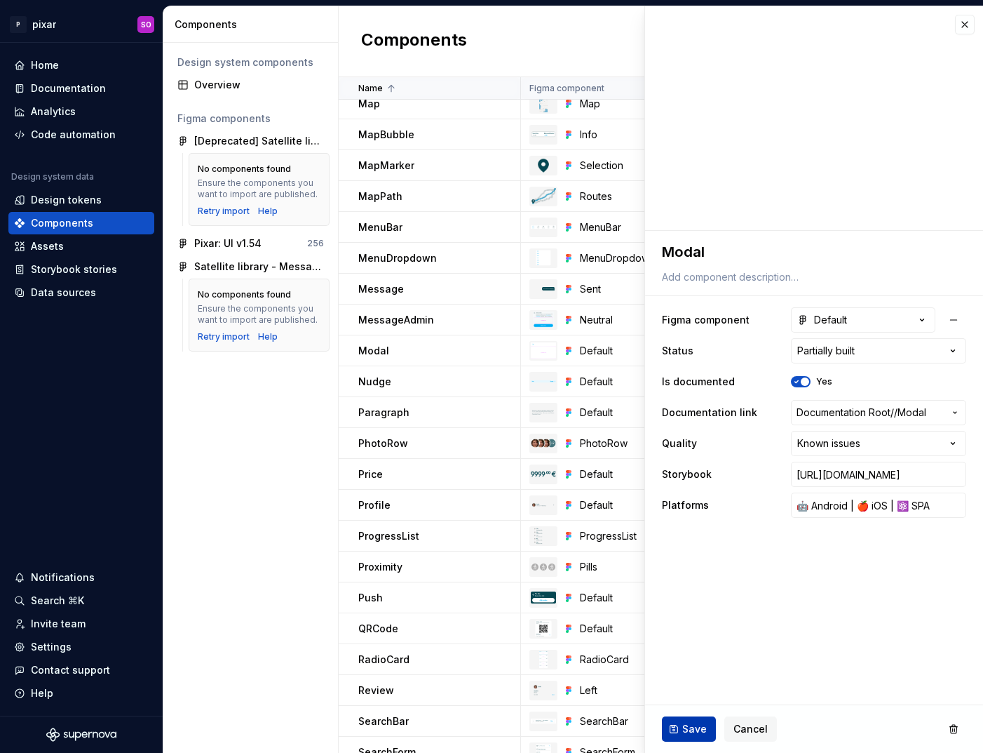 The width and height of the screenshot is (983, 753). Describe the element at coordinates (81, 647) in the screenshot. I see `a: Settings` at that location.